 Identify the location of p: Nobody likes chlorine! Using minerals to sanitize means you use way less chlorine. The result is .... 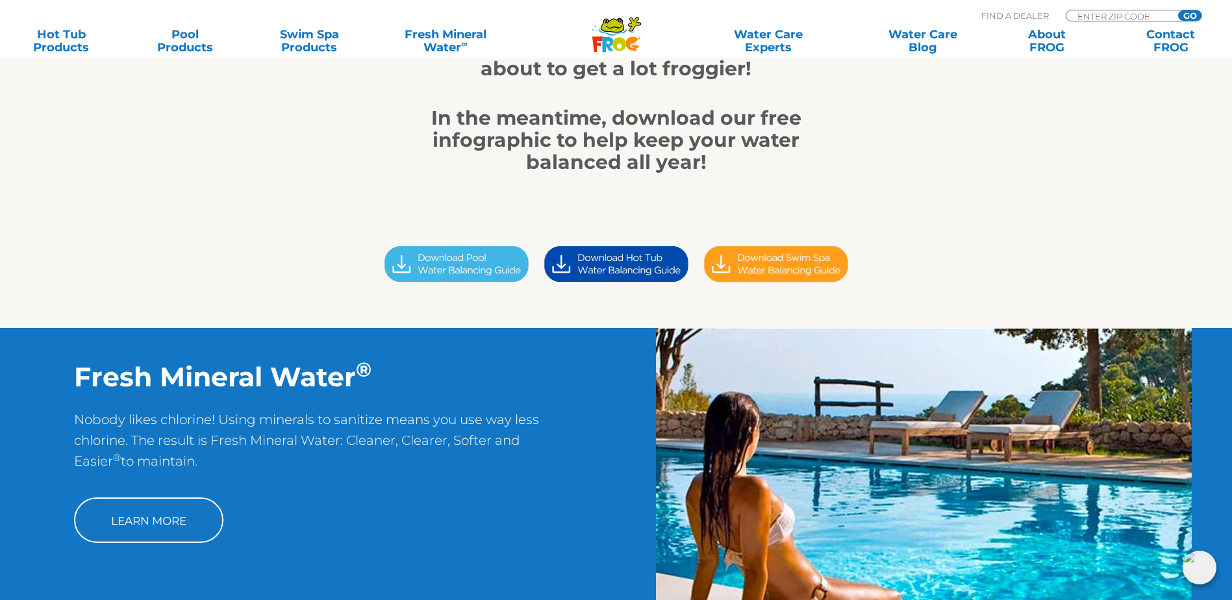
(308, 447).